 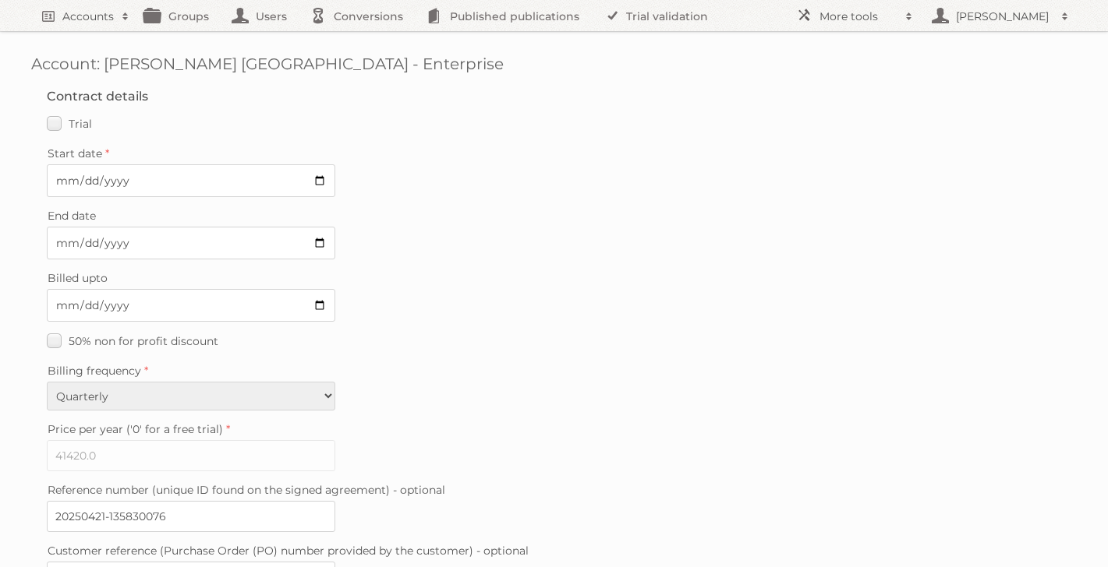 What do you see at coordinates (72, 216) in the screenshot?
I see `span: End date` at bounding box center [72, 216].